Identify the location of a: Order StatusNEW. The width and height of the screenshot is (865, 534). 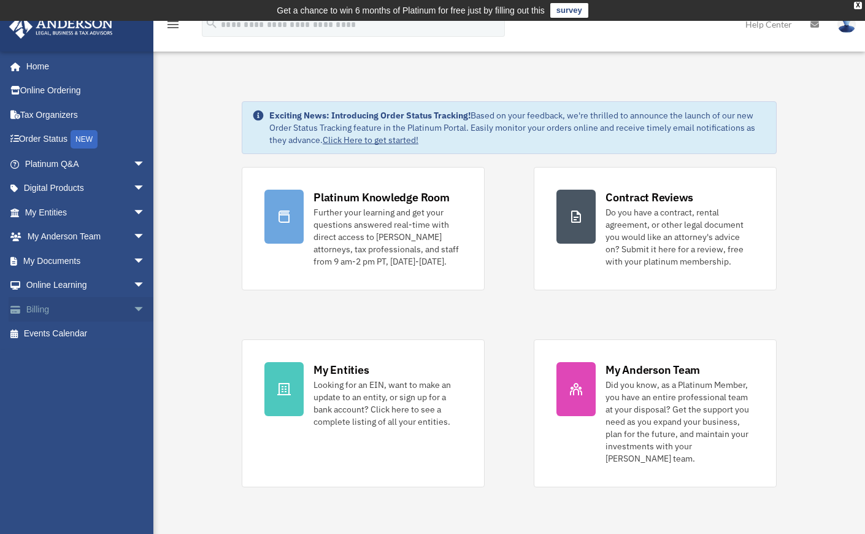
(86, 139).